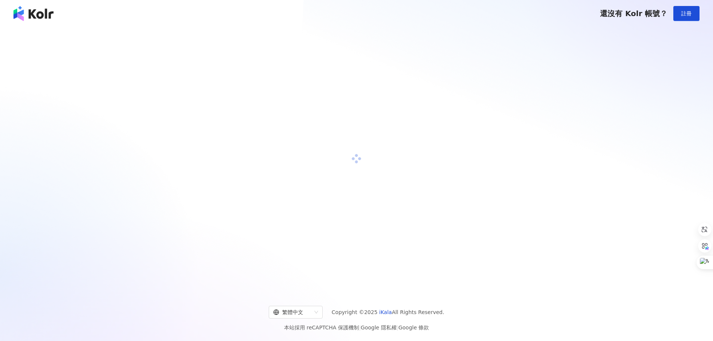  I want to click on a: Google 條款, so click(414, 328).